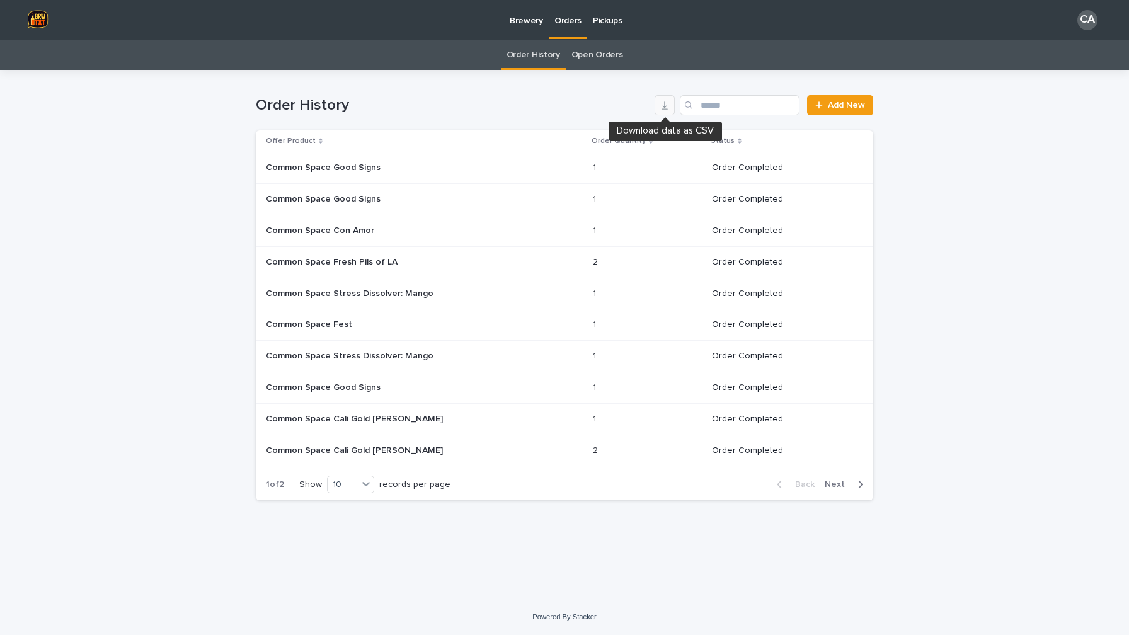 This screenshot has height=635, width=1129. What do you see at coordinates (801, 484) in the screenshot?
I see `span: Back` at bounding box center [801, 484].